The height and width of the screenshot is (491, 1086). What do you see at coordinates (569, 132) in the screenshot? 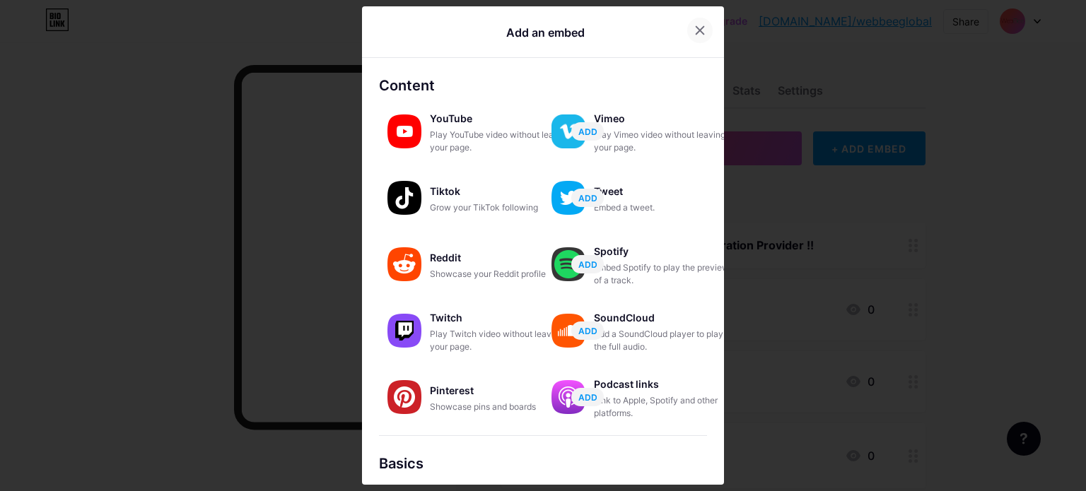
I see `img: vimeo` at bounding box center [569, 132].